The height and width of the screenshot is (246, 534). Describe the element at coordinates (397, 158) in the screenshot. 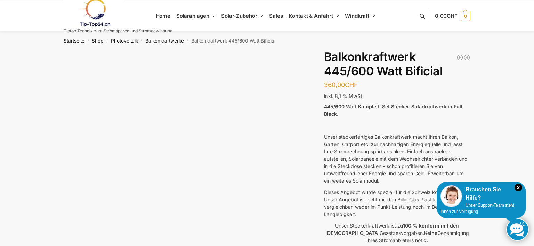

I see `p: Unser steckerfertiges Balkonkraftwerk macht Ihren Balkon, Garten, Carport etc. zur nachhaltigen E...` at that location.